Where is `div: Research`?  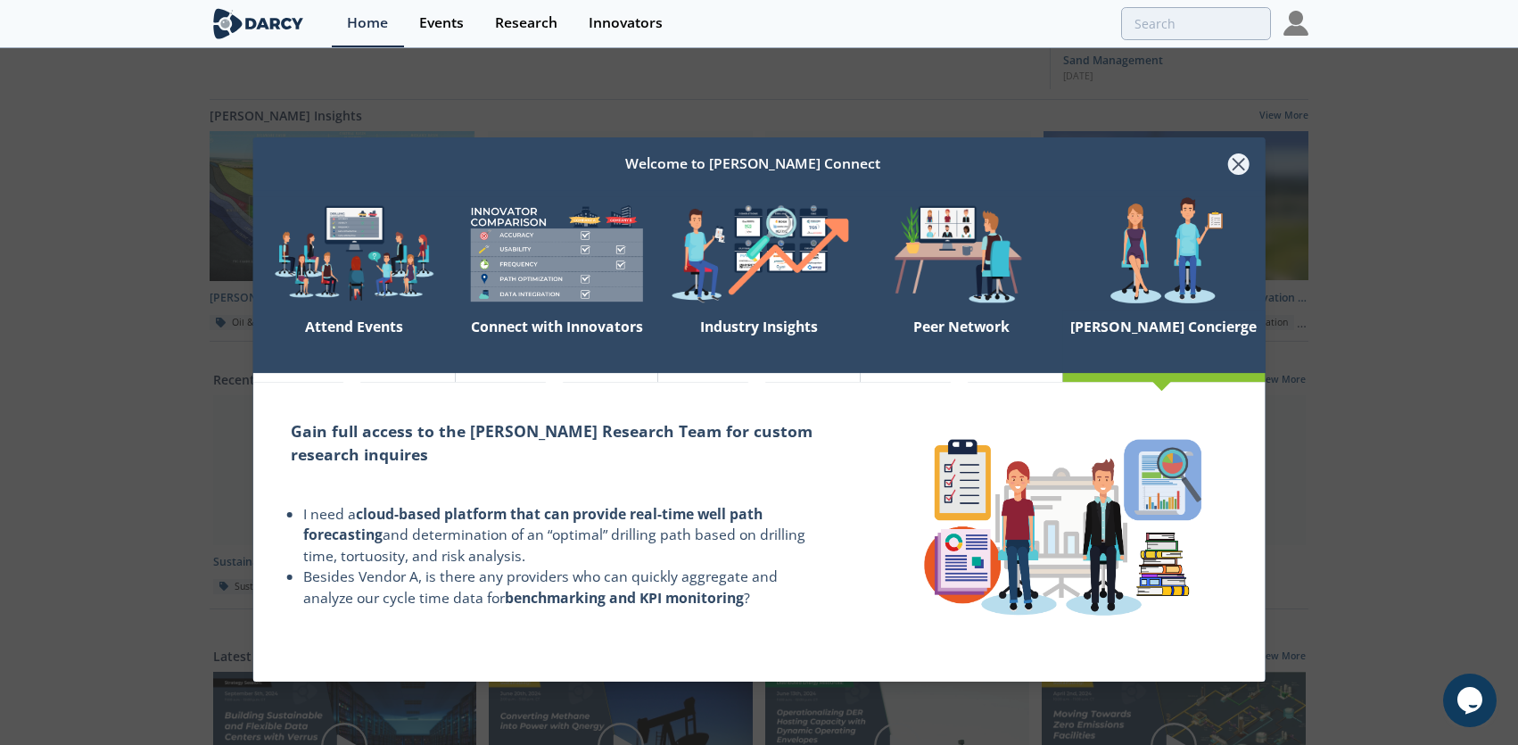
div: Research is located at coordinates (526, 23).